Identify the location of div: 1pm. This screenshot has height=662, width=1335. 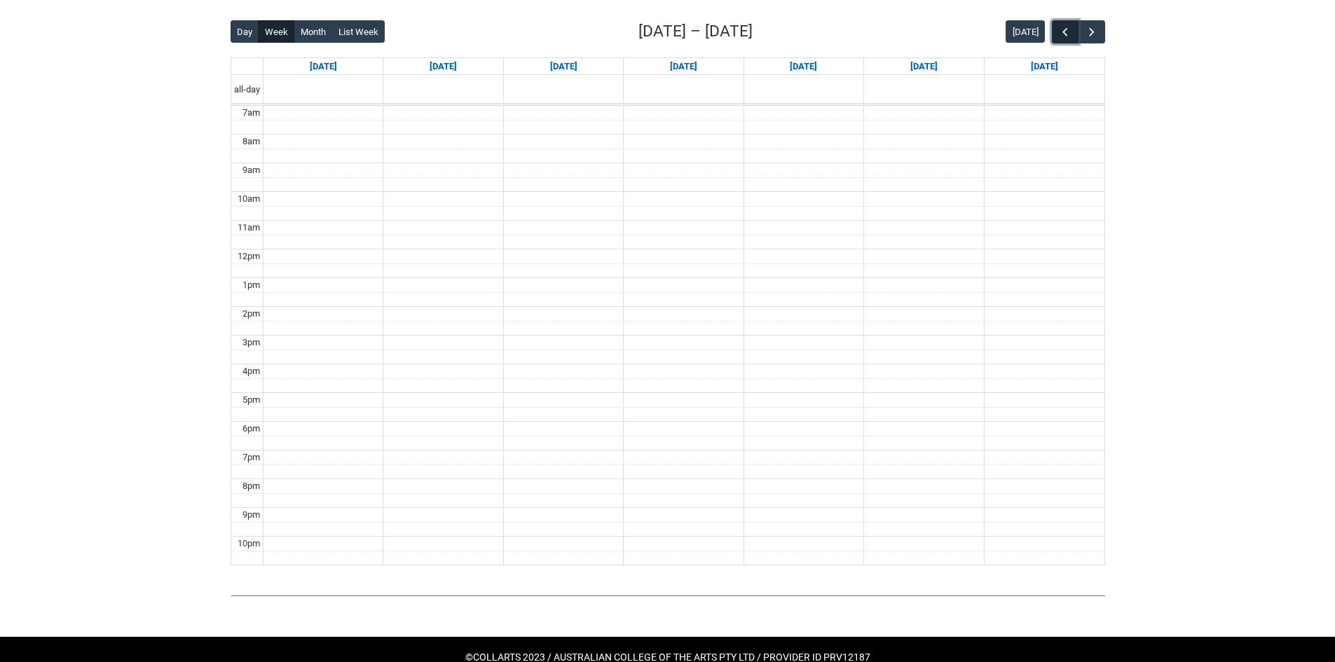
(251, 285).